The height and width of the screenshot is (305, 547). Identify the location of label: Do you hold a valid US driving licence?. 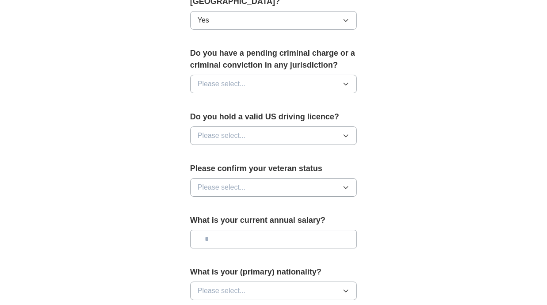
(273, 117).